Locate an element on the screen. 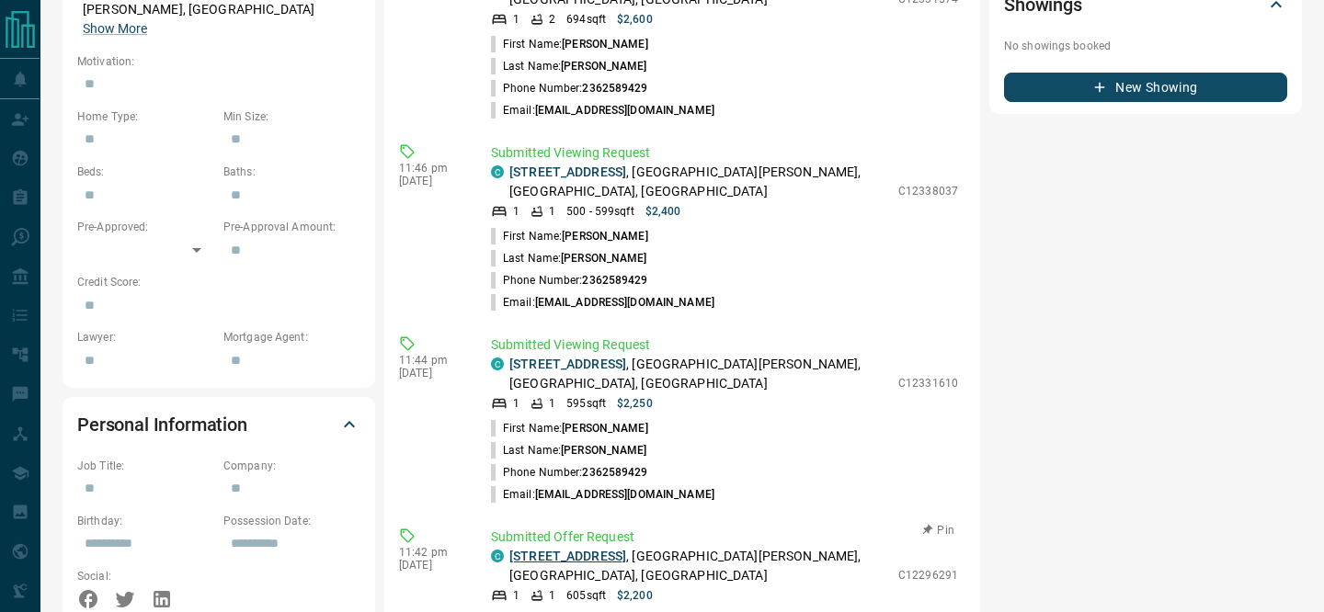 This screenshot has height=612, width=1324. p: Pre-Approved: is located at coordinates (145, 227).